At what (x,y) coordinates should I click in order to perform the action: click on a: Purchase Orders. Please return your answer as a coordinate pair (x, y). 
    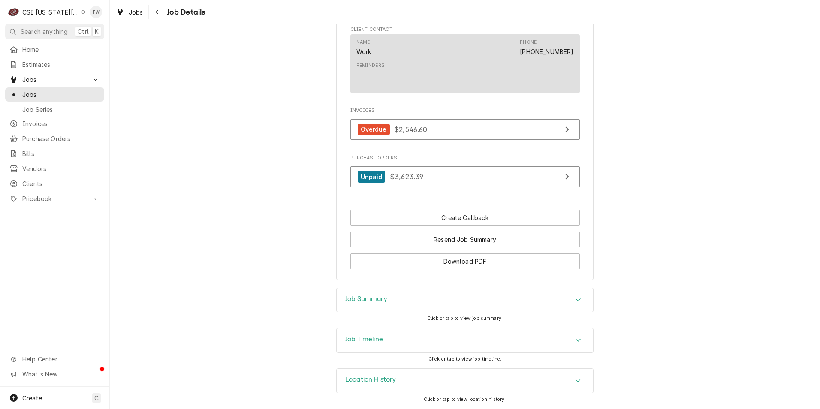
    Looking at the image, I should click on (54, 138).